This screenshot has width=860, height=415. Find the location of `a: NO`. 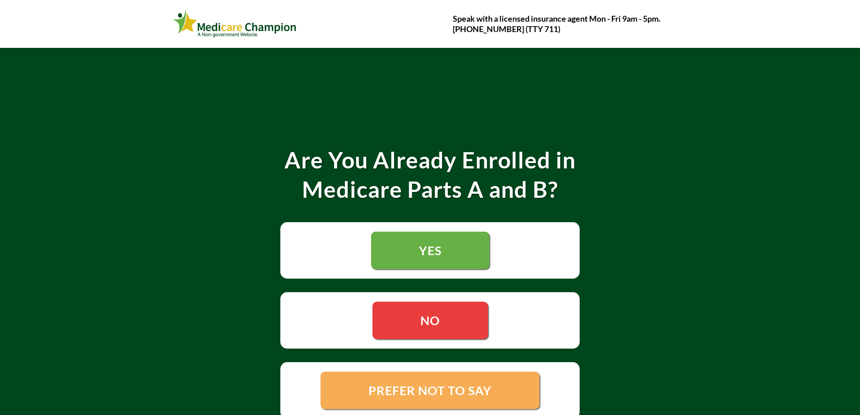

a: NO is located at coordinates (430, 320).